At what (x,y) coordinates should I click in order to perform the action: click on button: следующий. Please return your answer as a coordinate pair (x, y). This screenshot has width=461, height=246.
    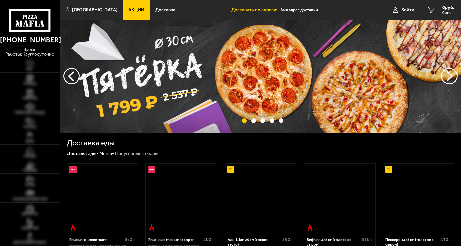
    Looking at the image, I should click on (72, 76).